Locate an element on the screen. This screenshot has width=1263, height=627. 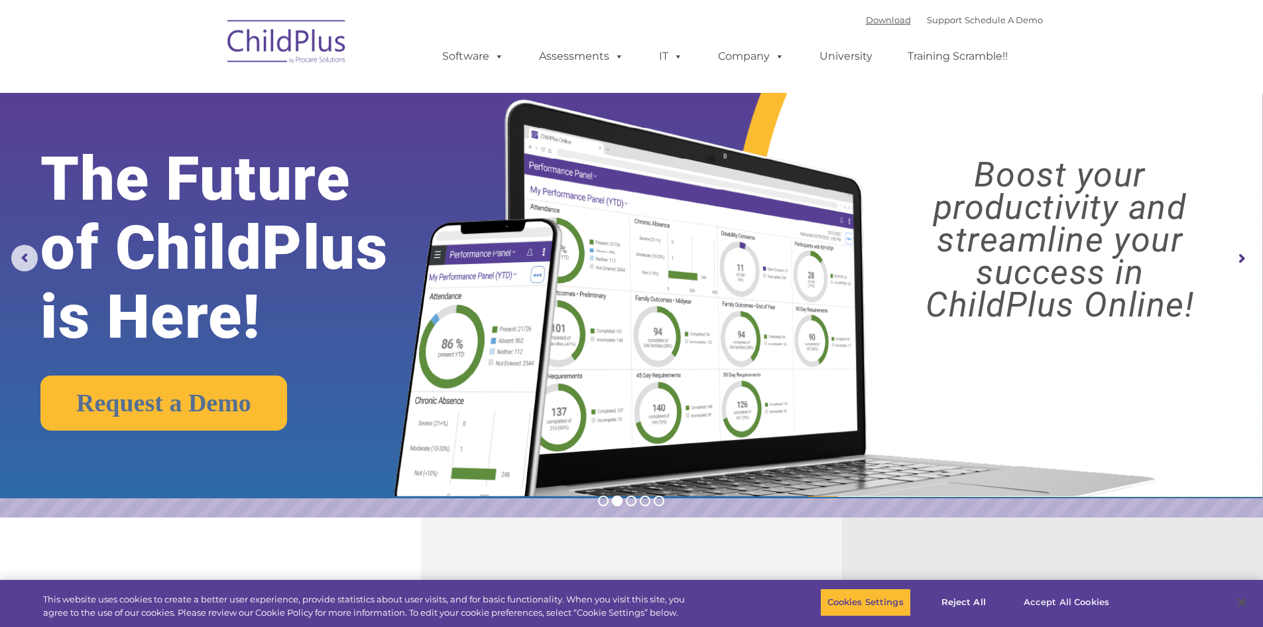
a: Schedule A Demo is located at coordinates (1004, 20).